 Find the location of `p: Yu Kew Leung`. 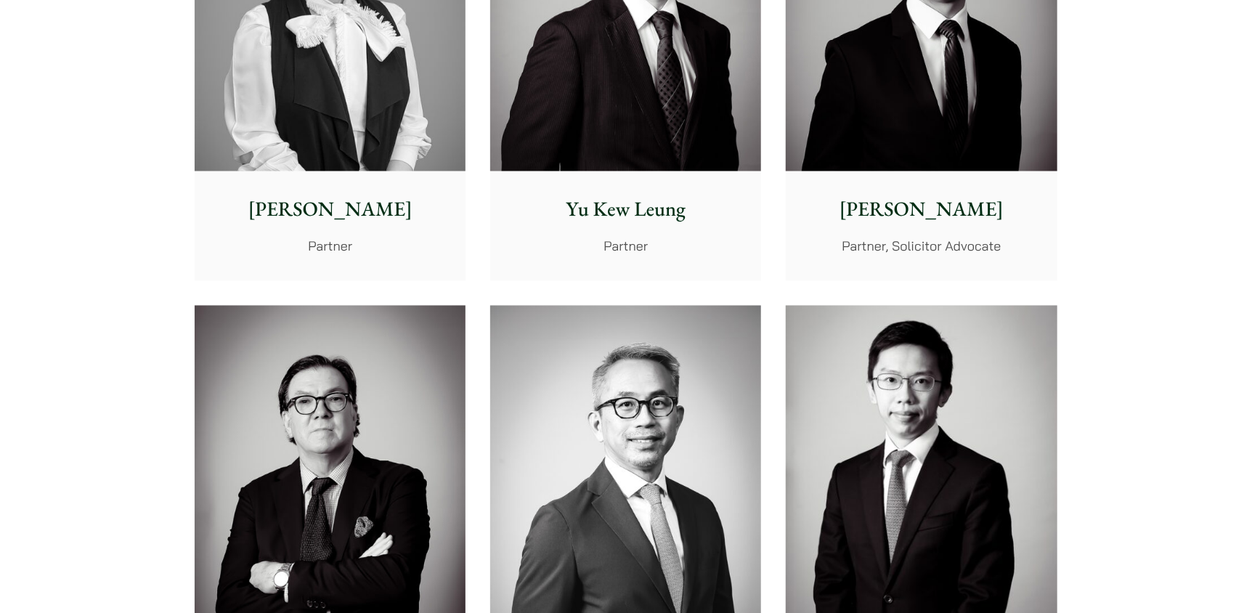

p: Yu Kew Leung is located at coordinates (625, 210).